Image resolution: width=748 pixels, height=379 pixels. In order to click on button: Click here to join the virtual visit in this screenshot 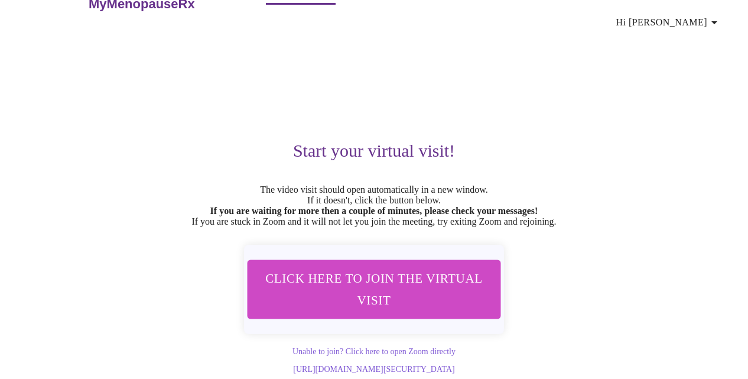, I will do `click(374, 290)`.